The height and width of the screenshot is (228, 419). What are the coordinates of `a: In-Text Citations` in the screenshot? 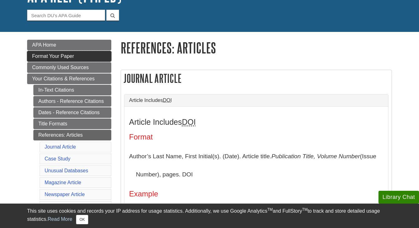 It's located at (72, 90).